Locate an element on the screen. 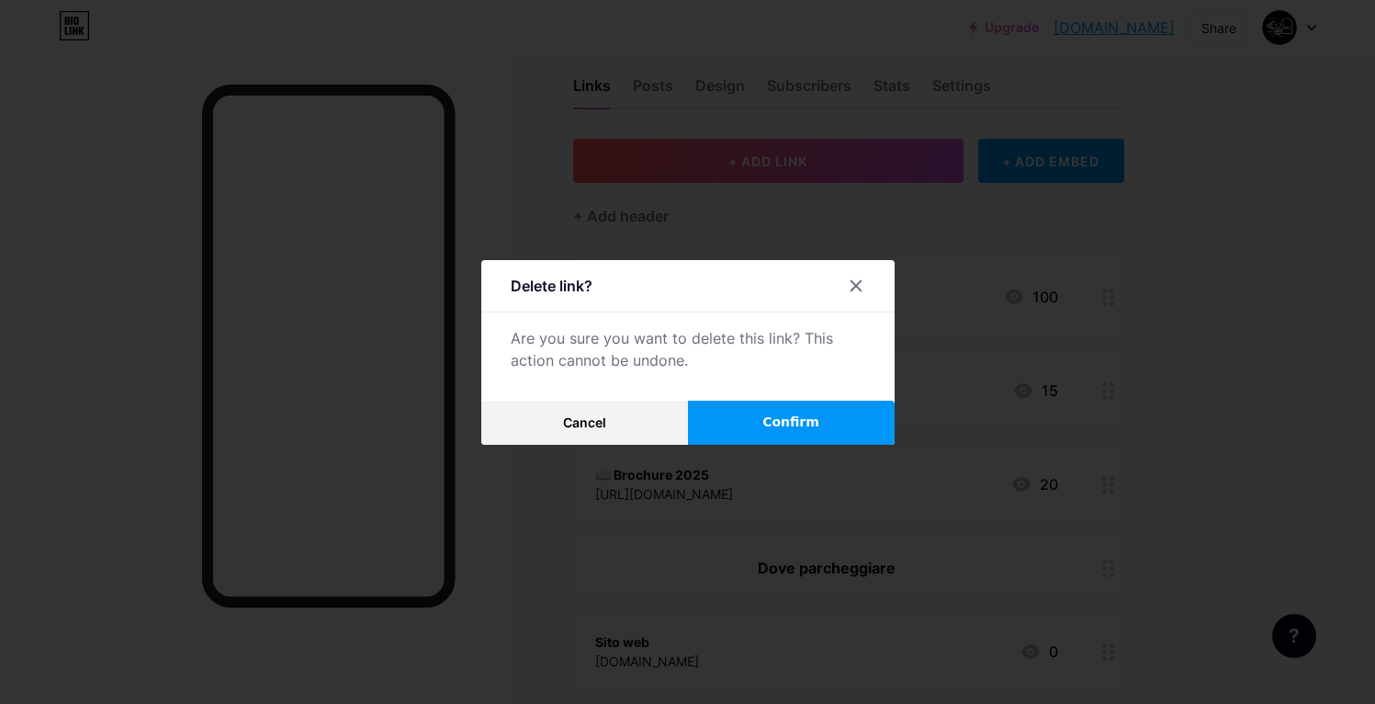 The height and width of the screenshot is (704, 1375). div: Delete link? is located at coordinates (551, 286).